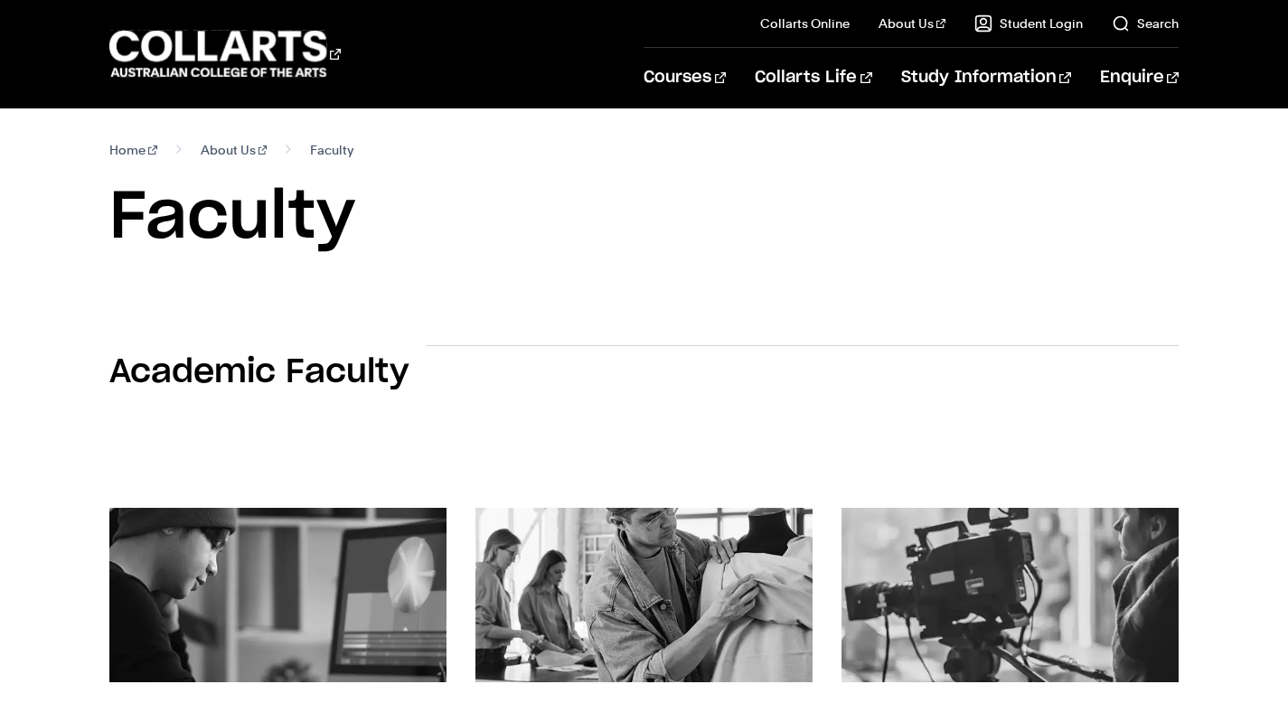 This screenshot has width=1288, height=703. I want to click on a: Student Login, so click(1028, 23).